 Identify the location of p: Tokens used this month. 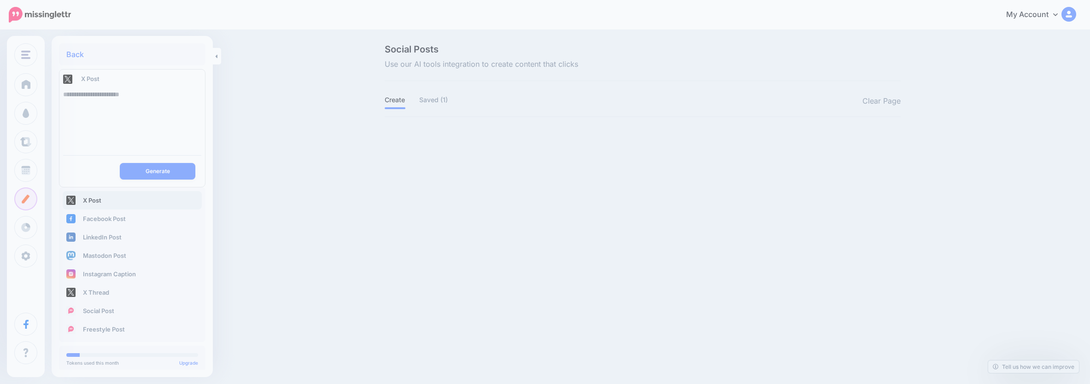
(132, 363).